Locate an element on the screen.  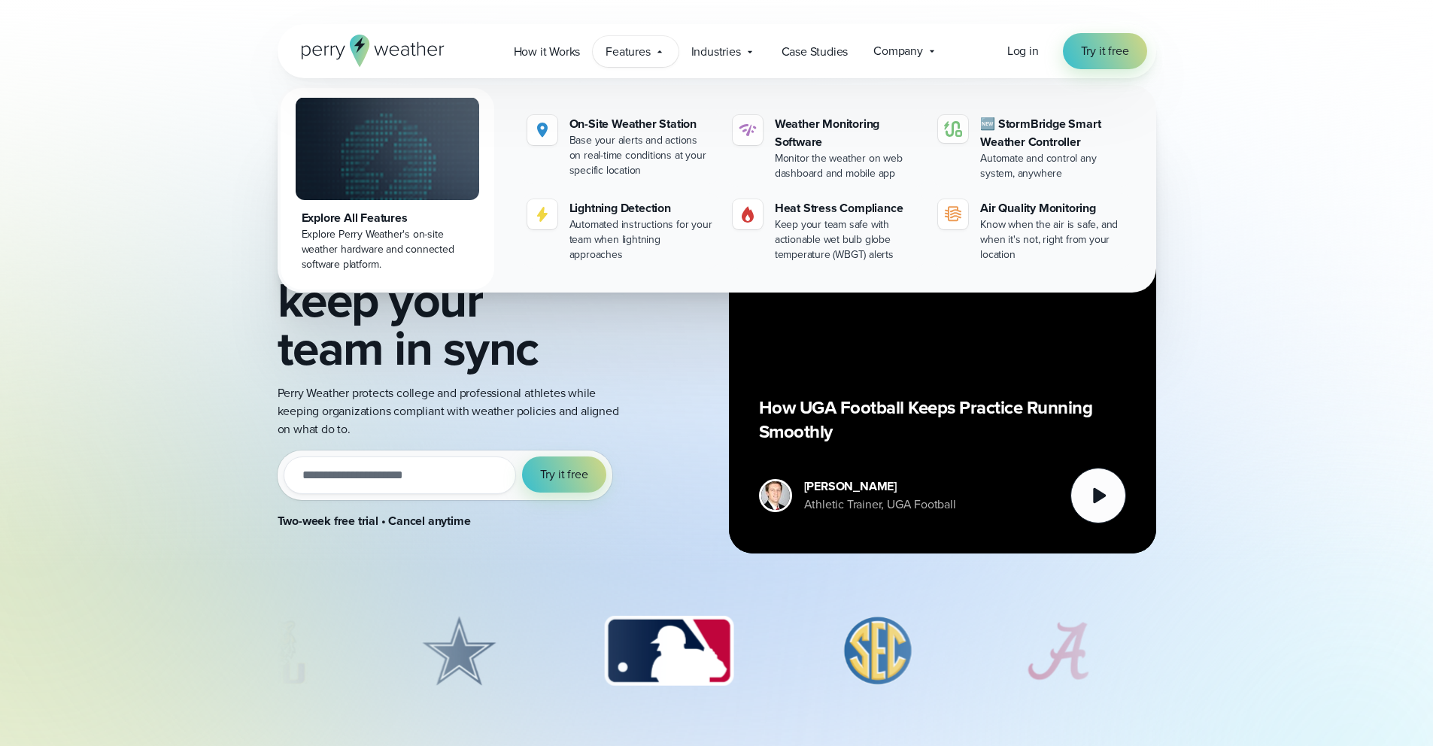
a: Heat Stress Compliance Keep your team safe with actionable wet bulb globe temperature (WBGT) alerts is located at coordinates (826, 231).